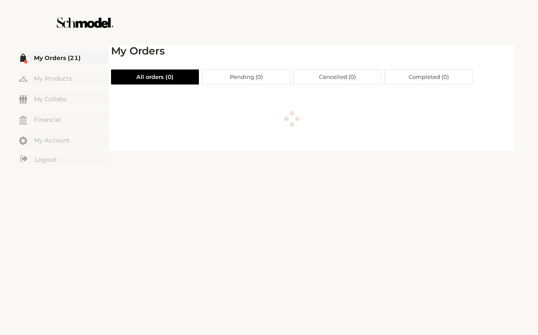 This screenshot has height=335, width=538. I want to click on img: my-financial.svg, so click(23, 120).